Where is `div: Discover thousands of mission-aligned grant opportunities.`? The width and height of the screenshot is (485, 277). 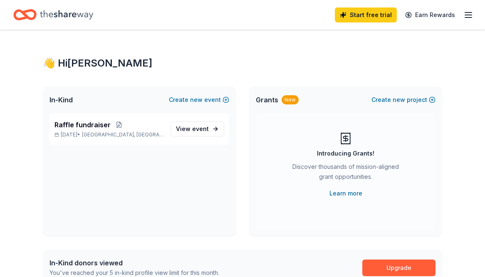
div: Discover thousands of mission-aligned grant opportunities. is located at coordinates (346, 173).